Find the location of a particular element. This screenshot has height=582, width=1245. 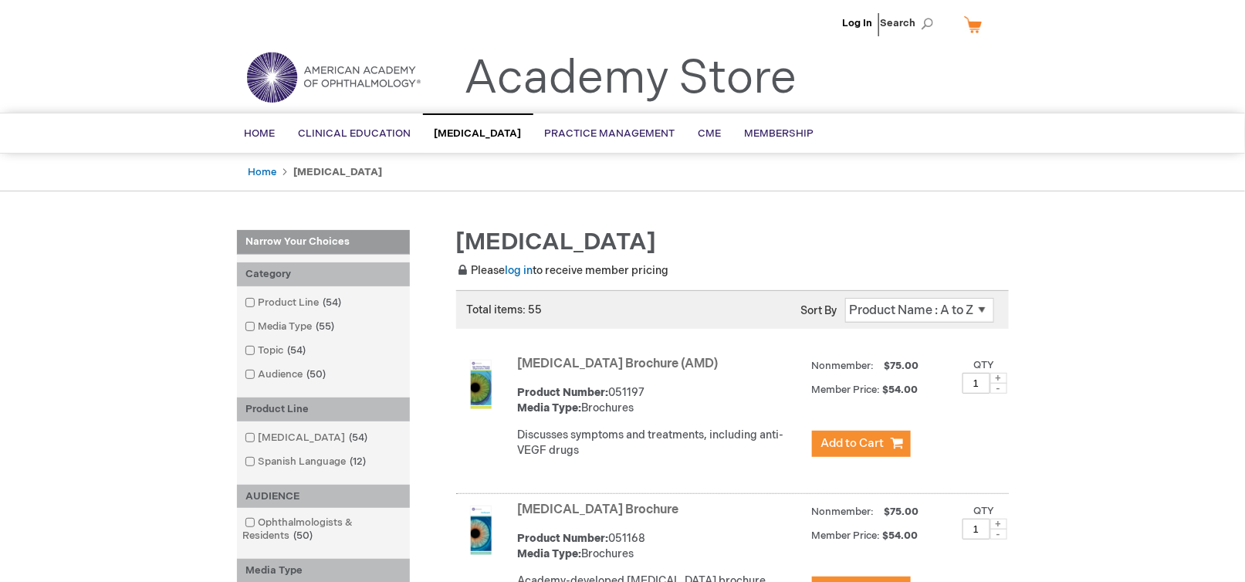

span: Practice Management is located at coordinates (610, 134).